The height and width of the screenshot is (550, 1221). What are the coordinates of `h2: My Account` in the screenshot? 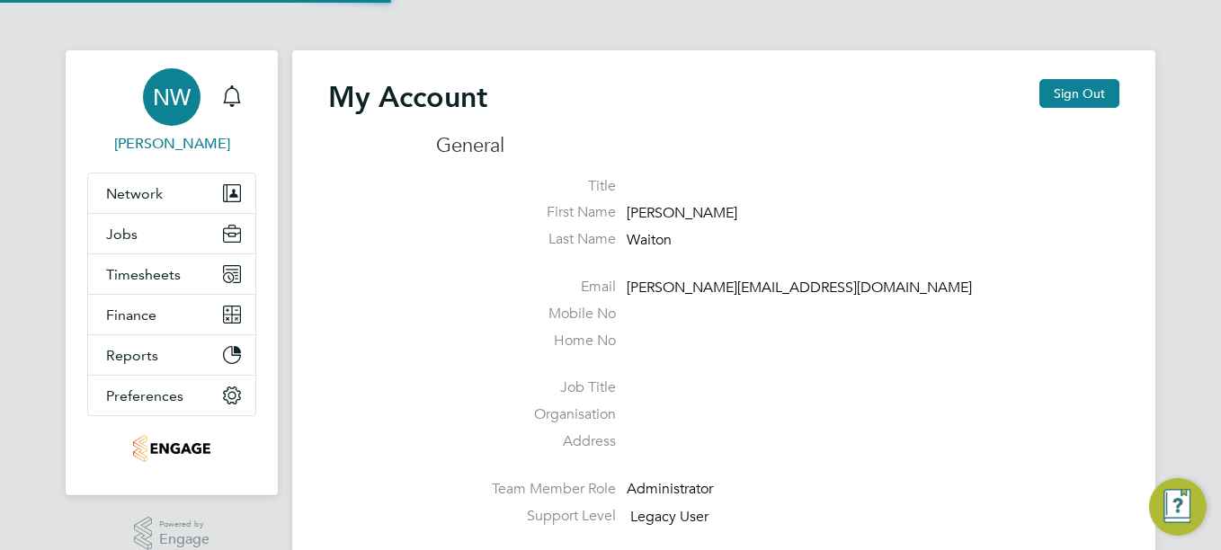 It's located at (407, 97).